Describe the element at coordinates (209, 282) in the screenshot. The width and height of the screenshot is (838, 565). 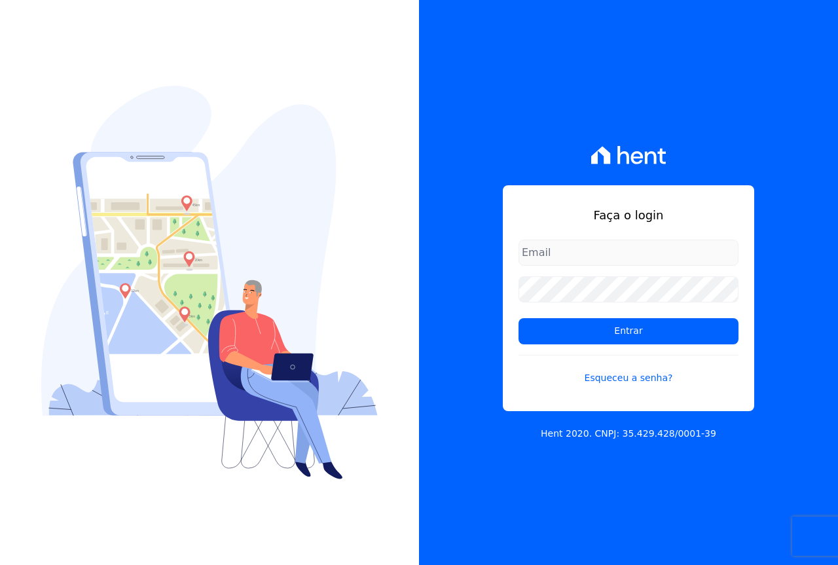
I see `img: Login` at that location.